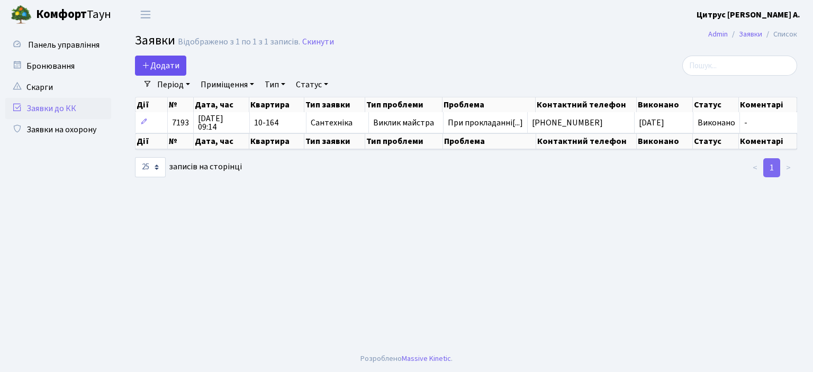 Image resolution: width=813 pixels, height=372 pixels. What do you see at coordinates (174, 85) in the screenshot?
I see `a: Період` at bounding box center [174, 85].